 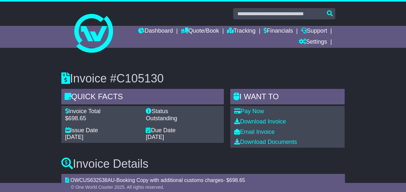 What do you see at coordinates (183, 119) in the screenshot?
I see `div: Outstanding` at bounding box center [183, 119].